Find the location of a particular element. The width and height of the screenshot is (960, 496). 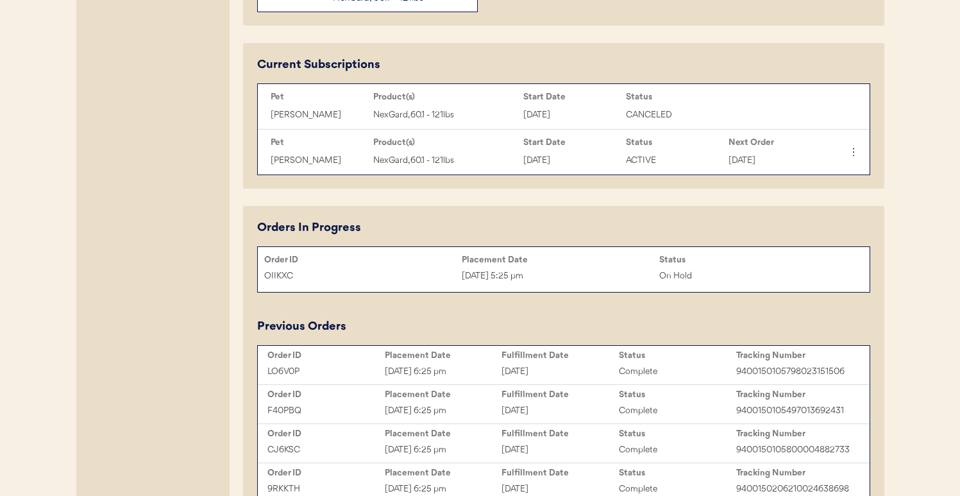

div: Next Order is located at coordinates (777, 142).